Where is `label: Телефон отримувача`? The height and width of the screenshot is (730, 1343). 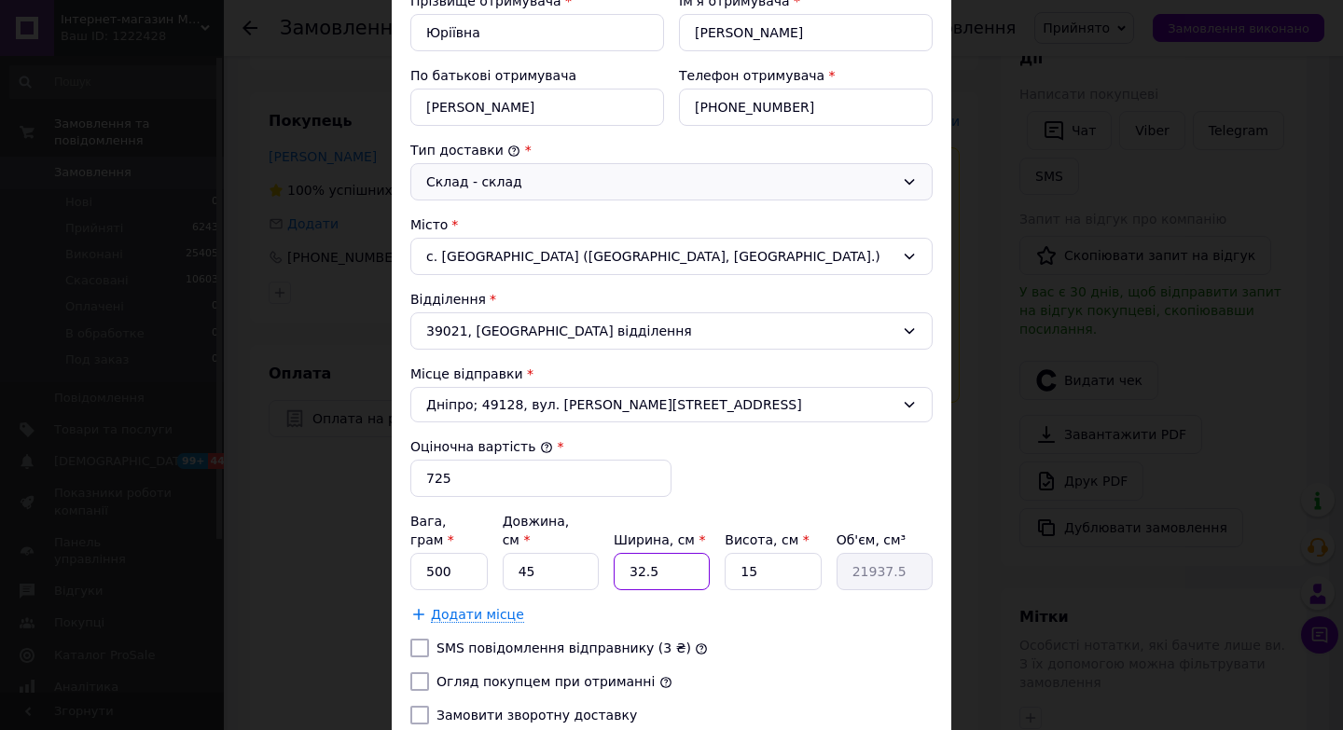 label: Телефон отримувача is located at coordinates (752, 76).